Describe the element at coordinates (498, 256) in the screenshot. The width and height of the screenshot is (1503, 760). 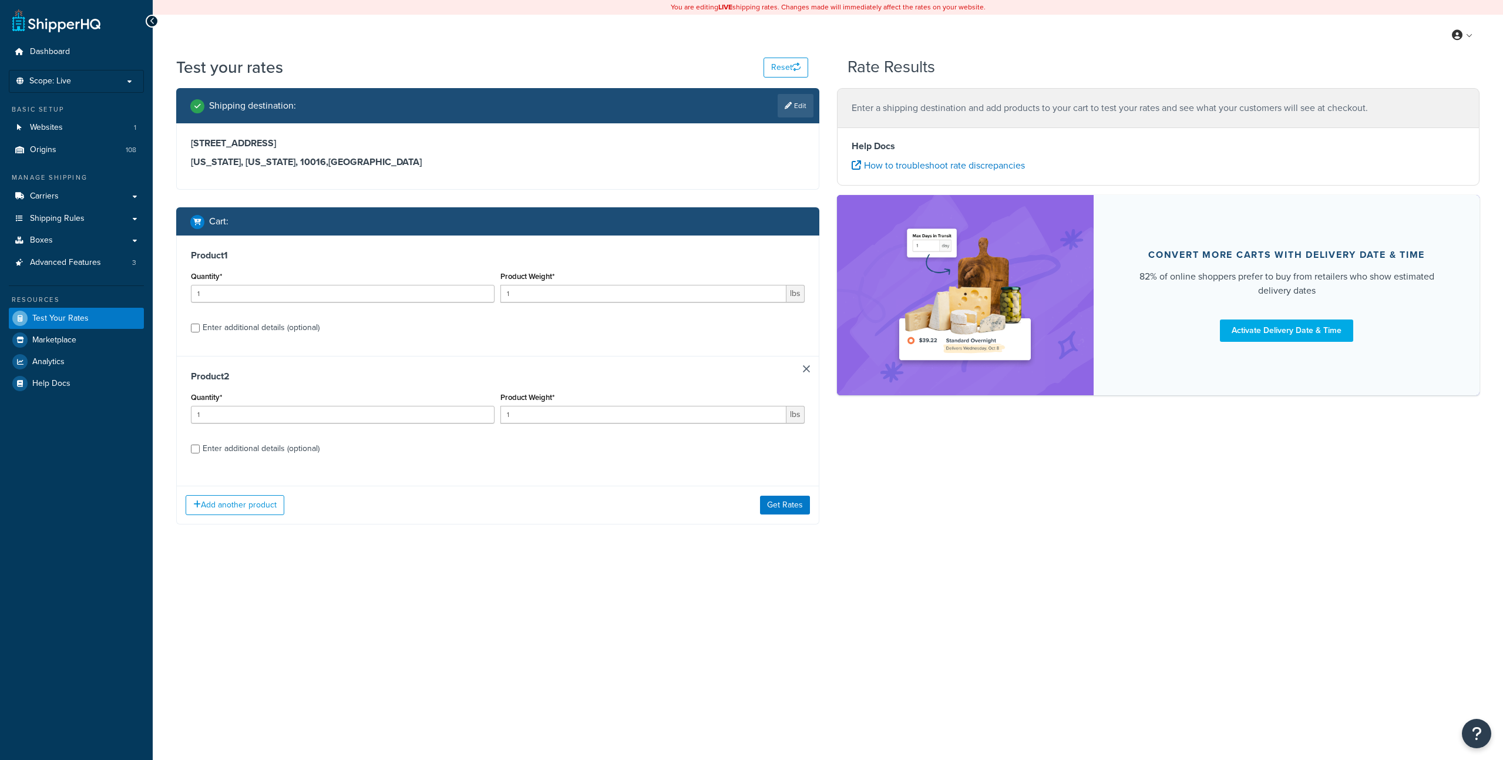
I see `h3: Product 1` at that location.